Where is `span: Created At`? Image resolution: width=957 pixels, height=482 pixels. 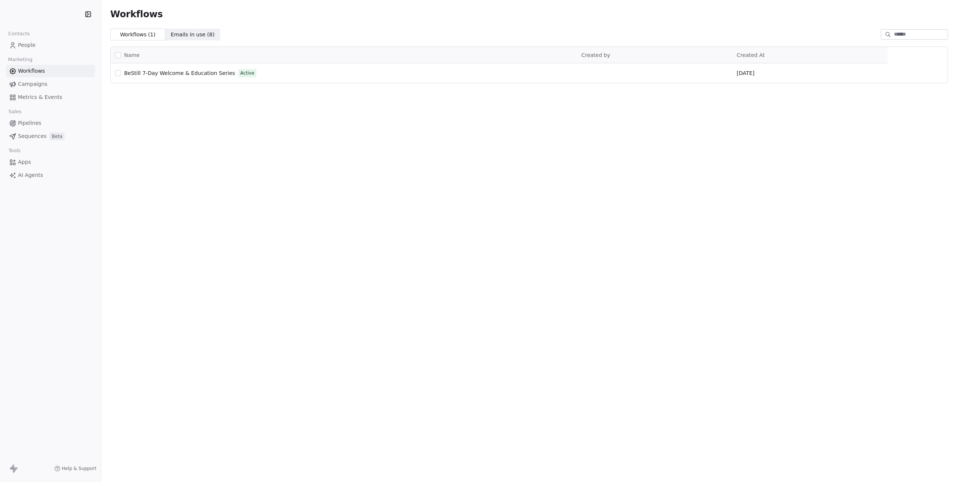 span: Created At is located at coordinates (751, 55).